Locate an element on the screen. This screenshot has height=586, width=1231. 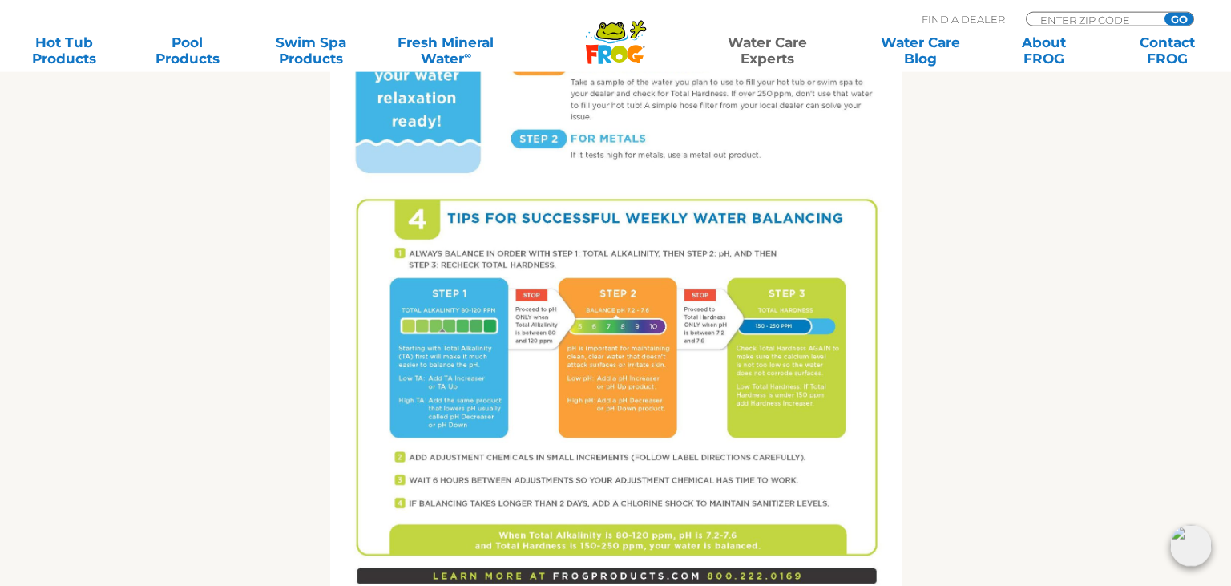
a: Hot TubProducts is located at coordinates (64, 50).